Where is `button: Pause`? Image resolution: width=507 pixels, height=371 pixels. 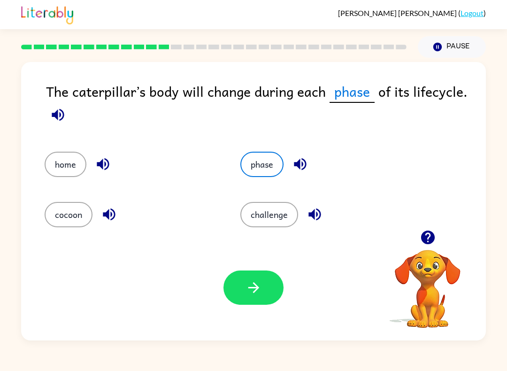 button: Pause is located at coordinates (452, 47).